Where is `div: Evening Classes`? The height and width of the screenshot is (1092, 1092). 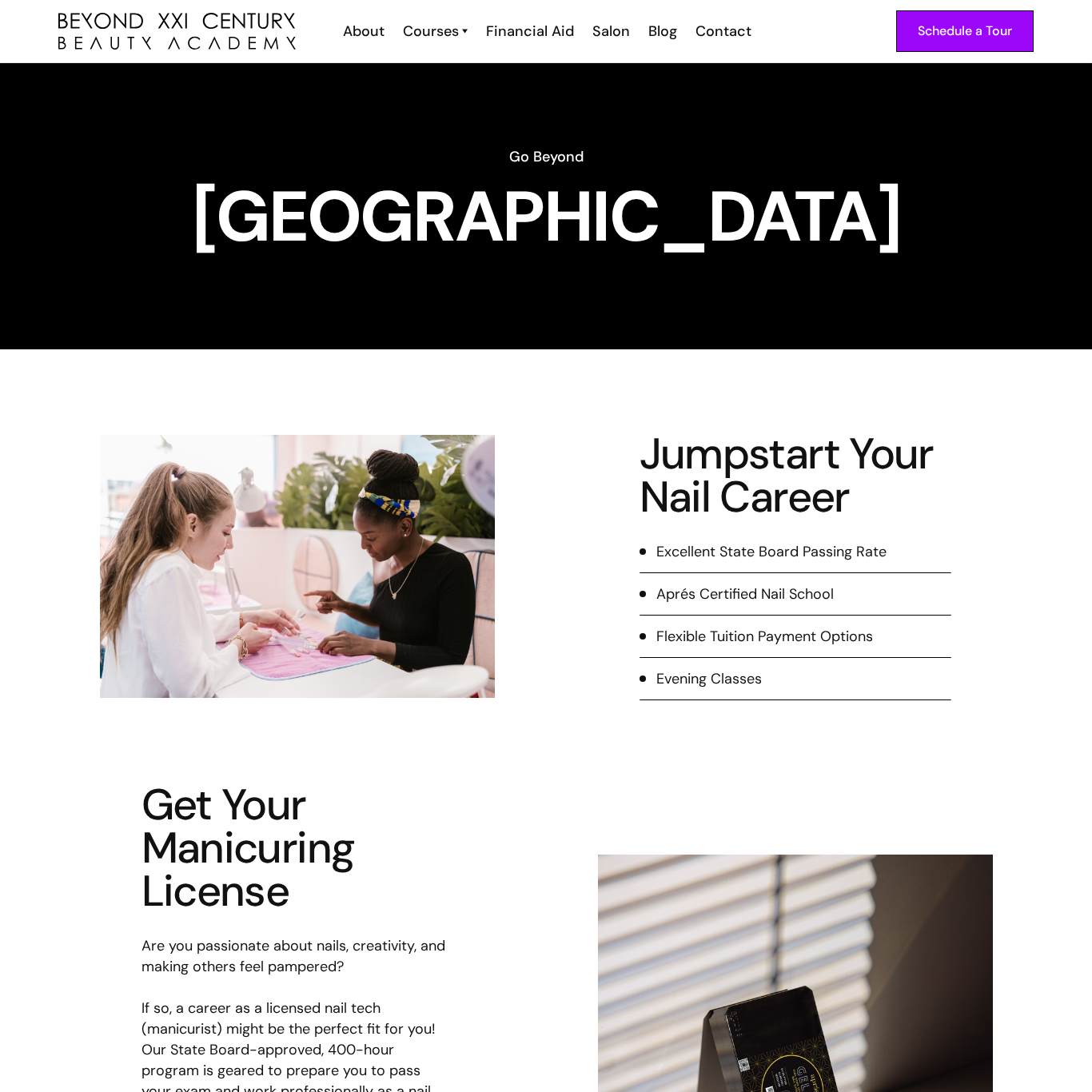
div: Evening Classes is located at coordinates (709, 679).